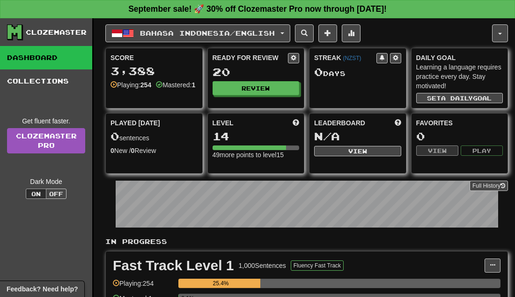 This screenshot has width=515, height=297. Describe the element at coordinates (42, 289) in the screenshot. I see `span: Open feedback widget` at that location.